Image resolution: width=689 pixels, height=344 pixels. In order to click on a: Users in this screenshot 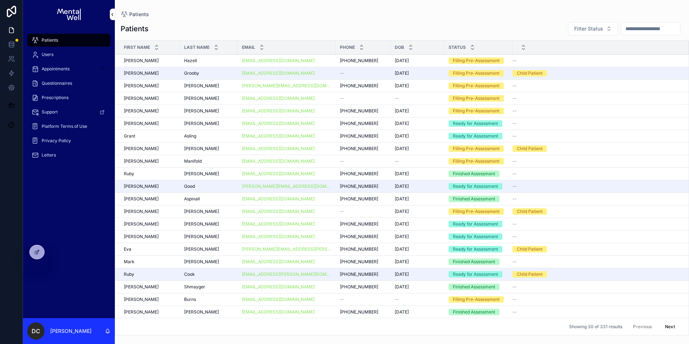, I will do `click(69, 55)`.